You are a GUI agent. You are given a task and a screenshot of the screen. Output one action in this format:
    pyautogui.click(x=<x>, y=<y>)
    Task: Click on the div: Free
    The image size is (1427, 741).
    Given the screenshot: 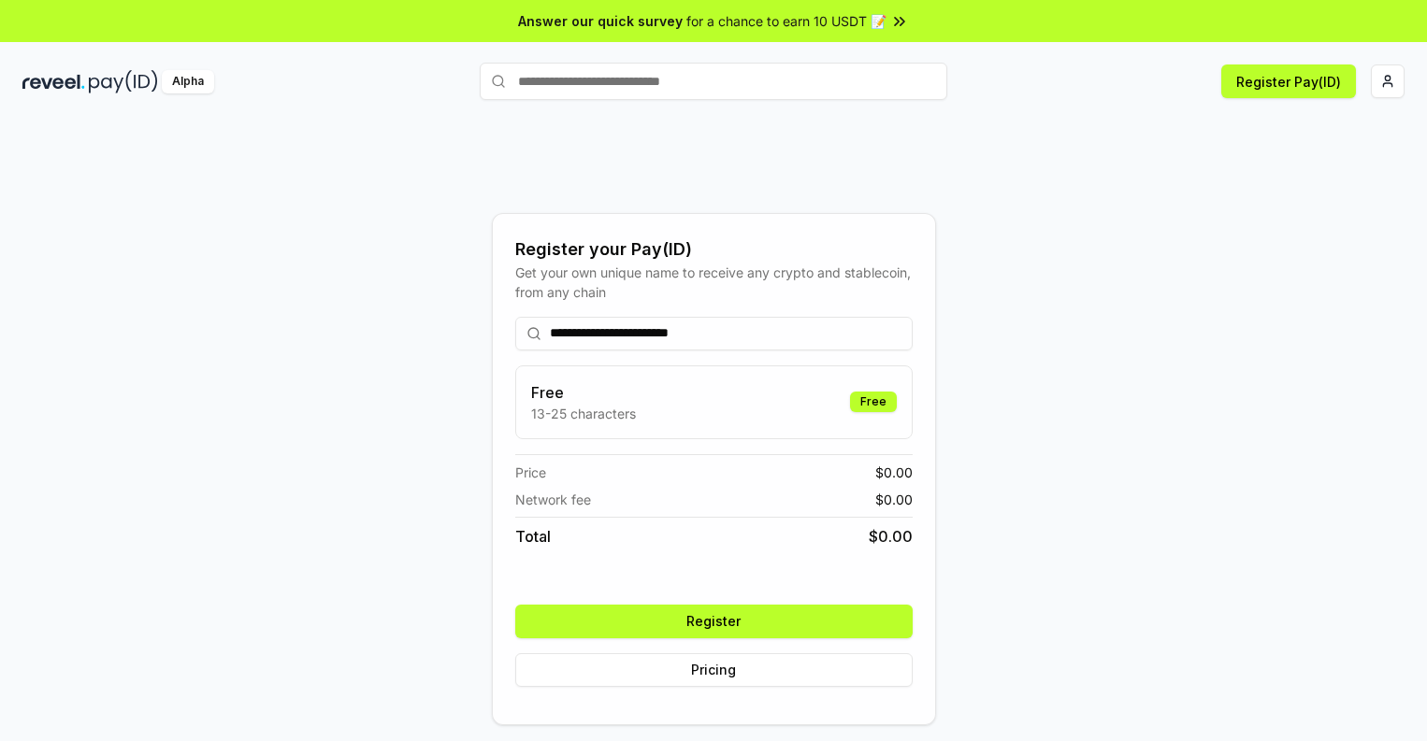 What is the action you would take?
    pyautogui.click(x=873, y=402)
    